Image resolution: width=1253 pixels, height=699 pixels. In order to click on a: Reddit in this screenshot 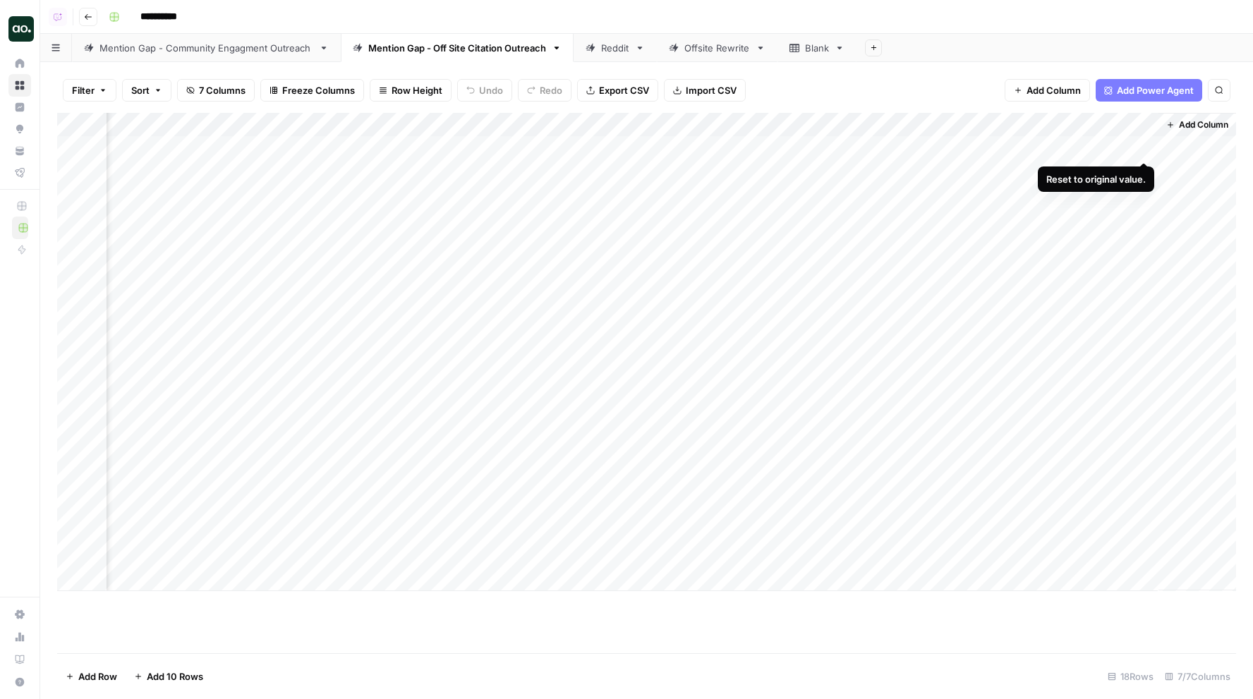, I will do `click(615, 48)`.